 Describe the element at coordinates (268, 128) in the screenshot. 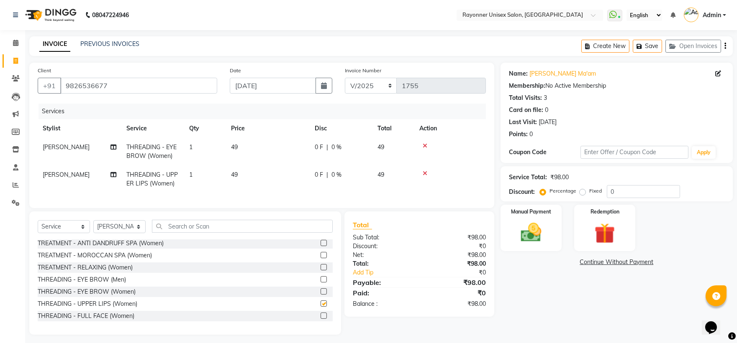

I see `th: Price` at that location.